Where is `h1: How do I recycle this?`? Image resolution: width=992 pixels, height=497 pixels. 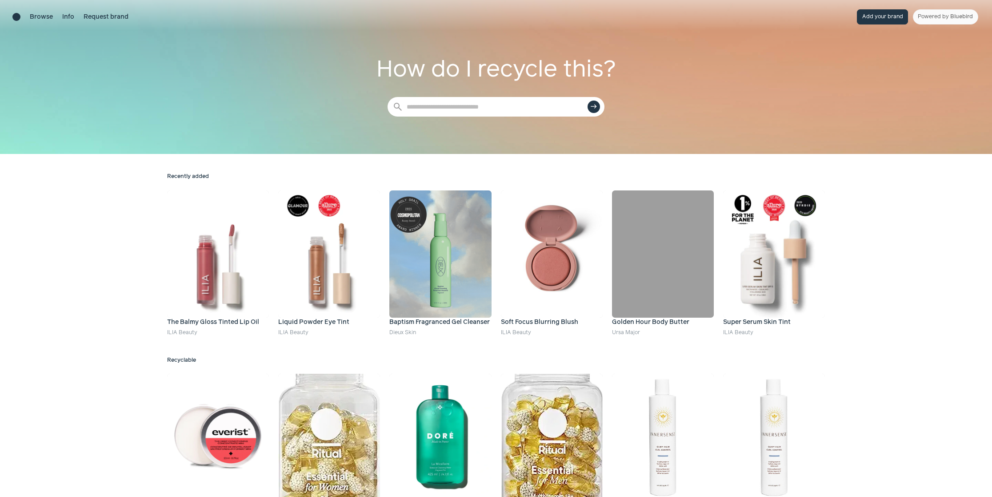 h1: How do I recycle this? is located at coordinates (496, 70).